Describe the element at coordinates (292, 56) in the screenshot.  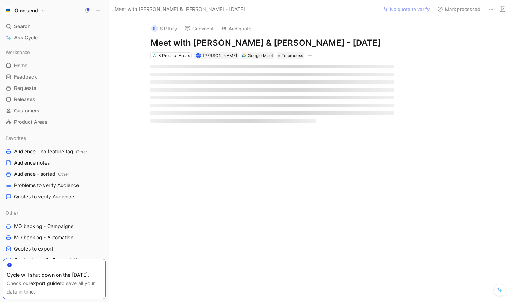
I see `span: To process` at that location.